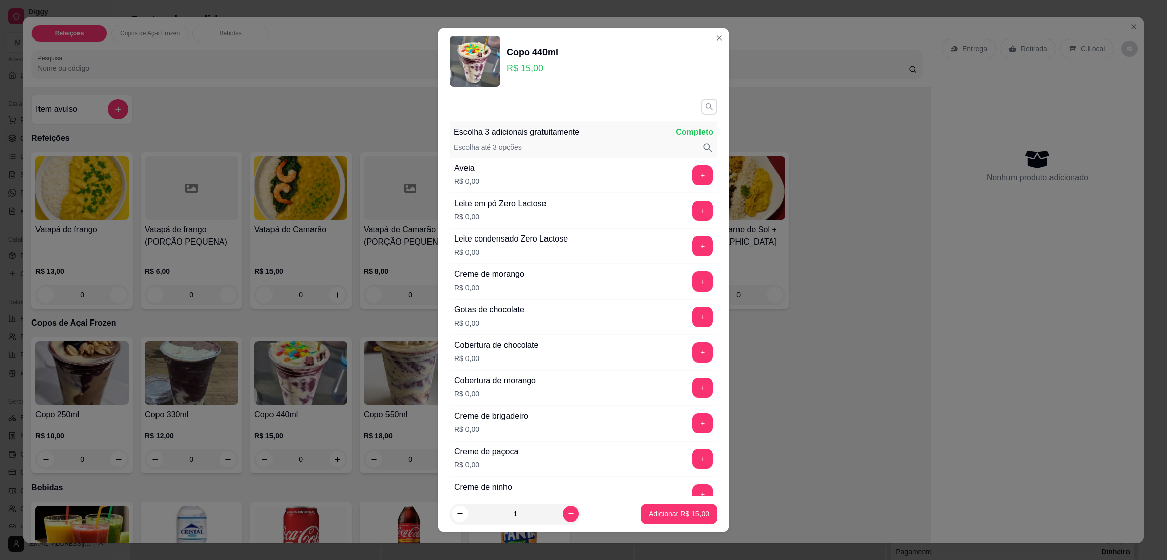 This screenshot has height=560, width=1167. Describe the element at coordinates (491, 416) in the screenshot. I see `div: Creme de brigadeiro` at that location.